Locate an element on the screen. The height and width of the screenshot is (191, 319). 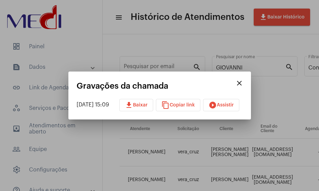
mat-icon: download is located at coordinates (129, 105).